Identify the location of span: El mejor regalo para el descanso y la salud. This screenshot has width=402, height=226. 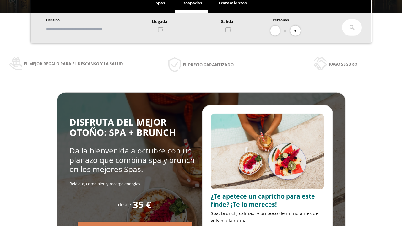
(74, 64).